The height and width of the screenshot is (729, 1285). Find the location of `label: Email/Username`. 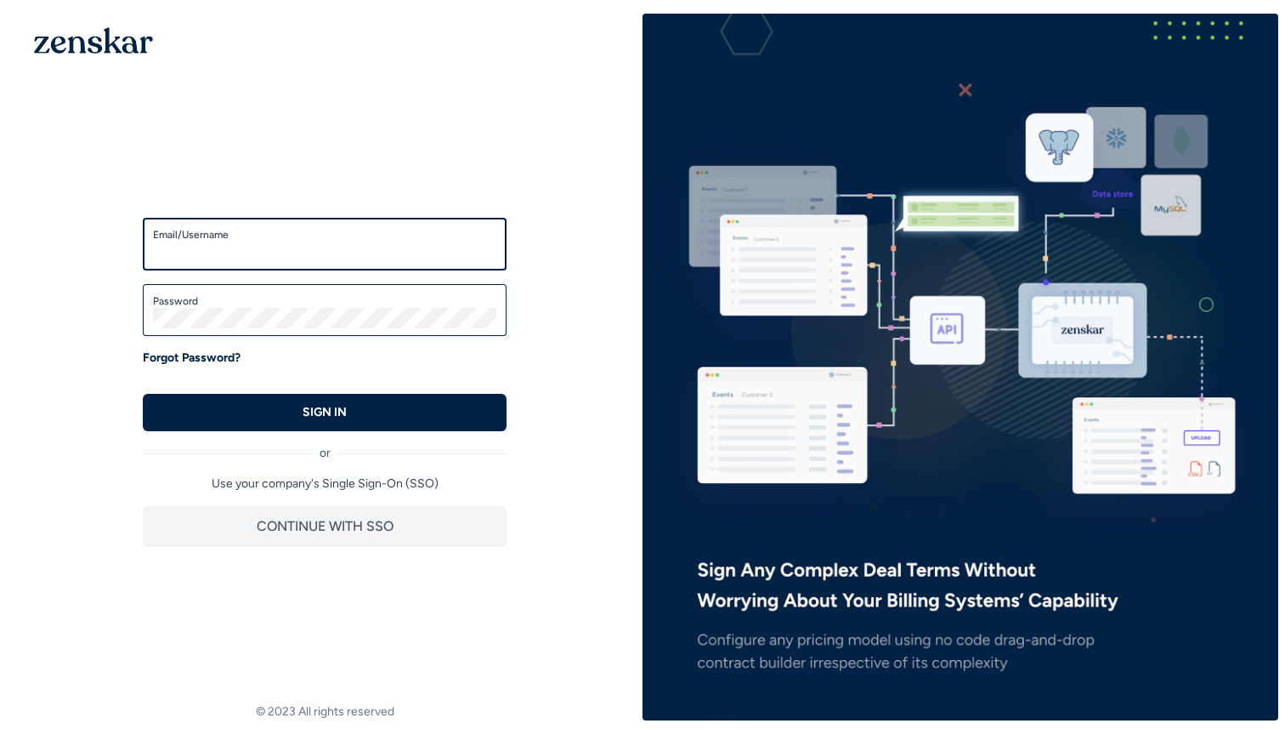

label: Email/Username is located at coordinates (325, 235).